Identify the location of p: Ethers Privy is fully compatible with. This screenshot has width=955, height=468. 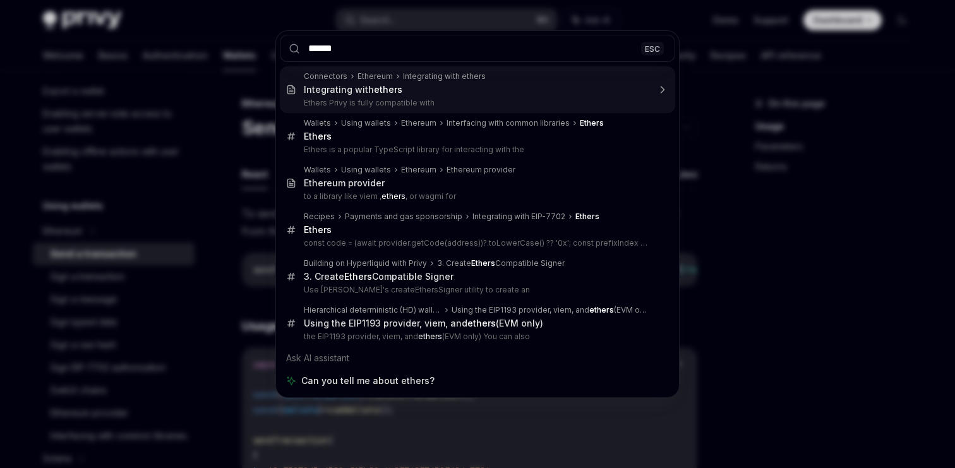
(476, 103).